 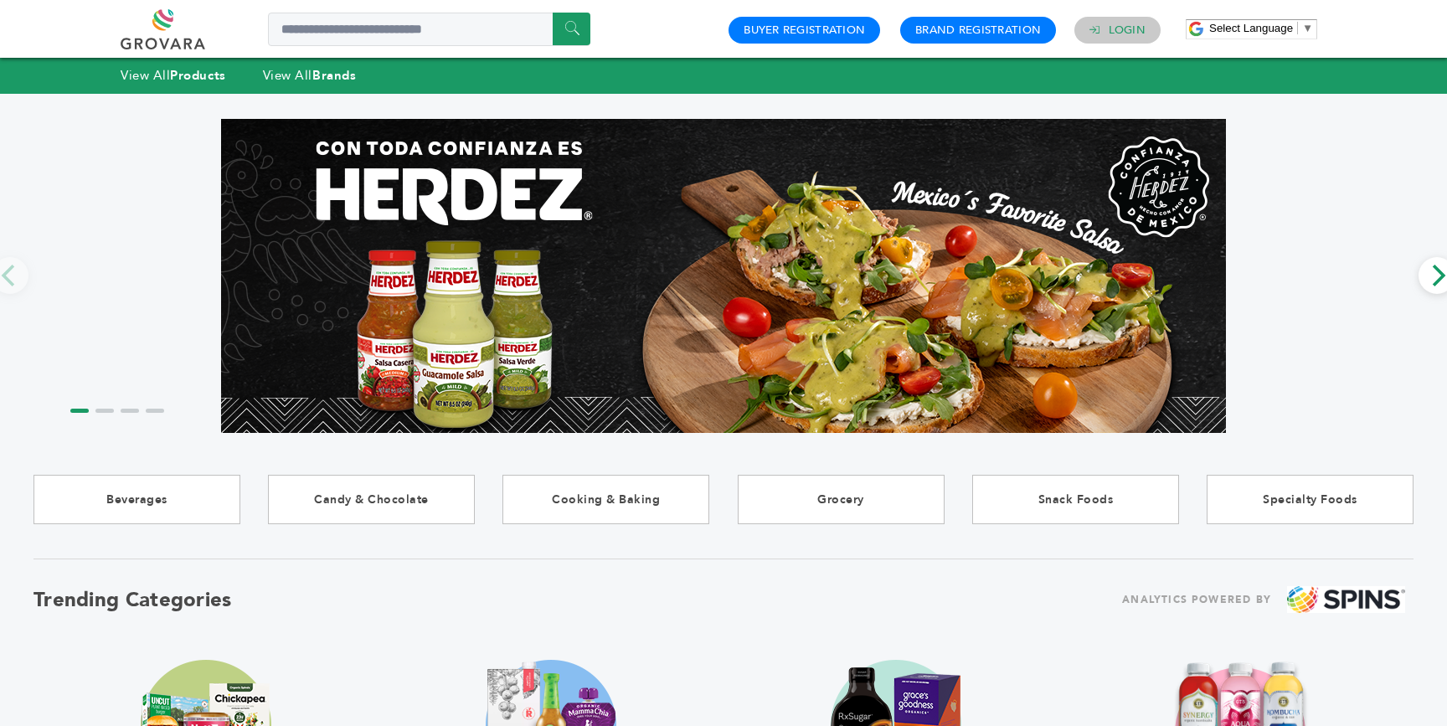 What do you see at coordinates (173, 75) in the screenshot?
I see `a: View AllProducts` at bounding box center [173, 75].